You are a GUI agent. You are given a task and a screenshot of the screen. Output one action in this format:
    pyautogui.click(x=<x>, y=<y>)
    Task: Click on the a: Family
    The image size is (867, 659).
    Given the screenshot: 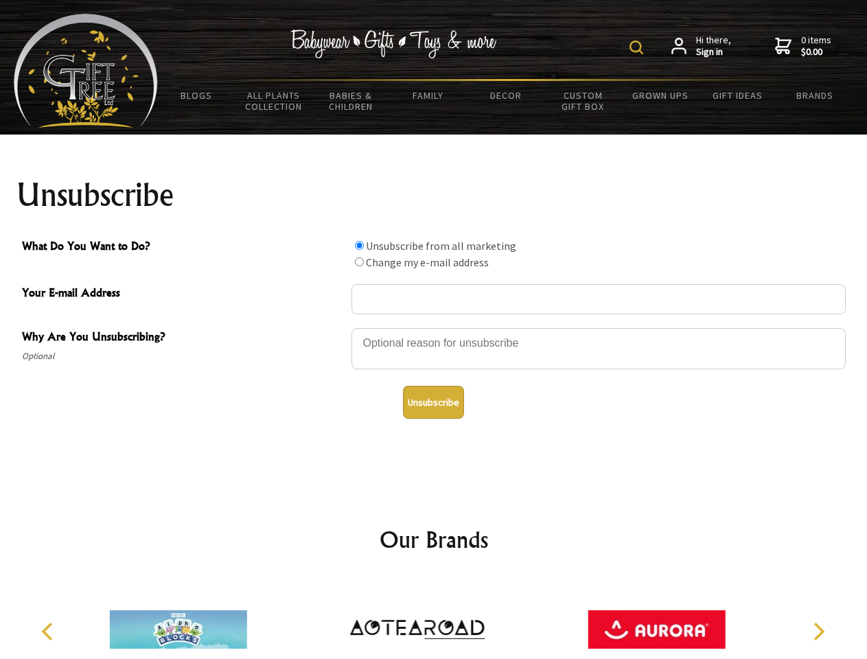 What is the action you would take?
    pyautogui.click(x=428, y=95)
    